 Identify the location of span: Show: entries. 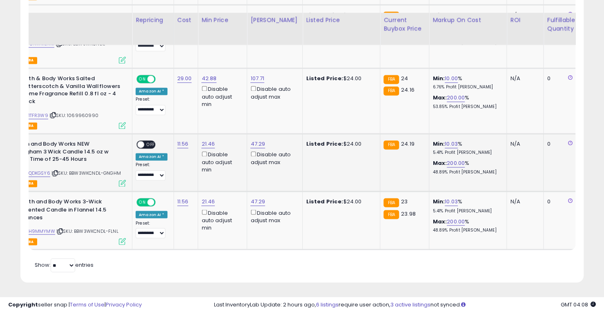
(64, 264).